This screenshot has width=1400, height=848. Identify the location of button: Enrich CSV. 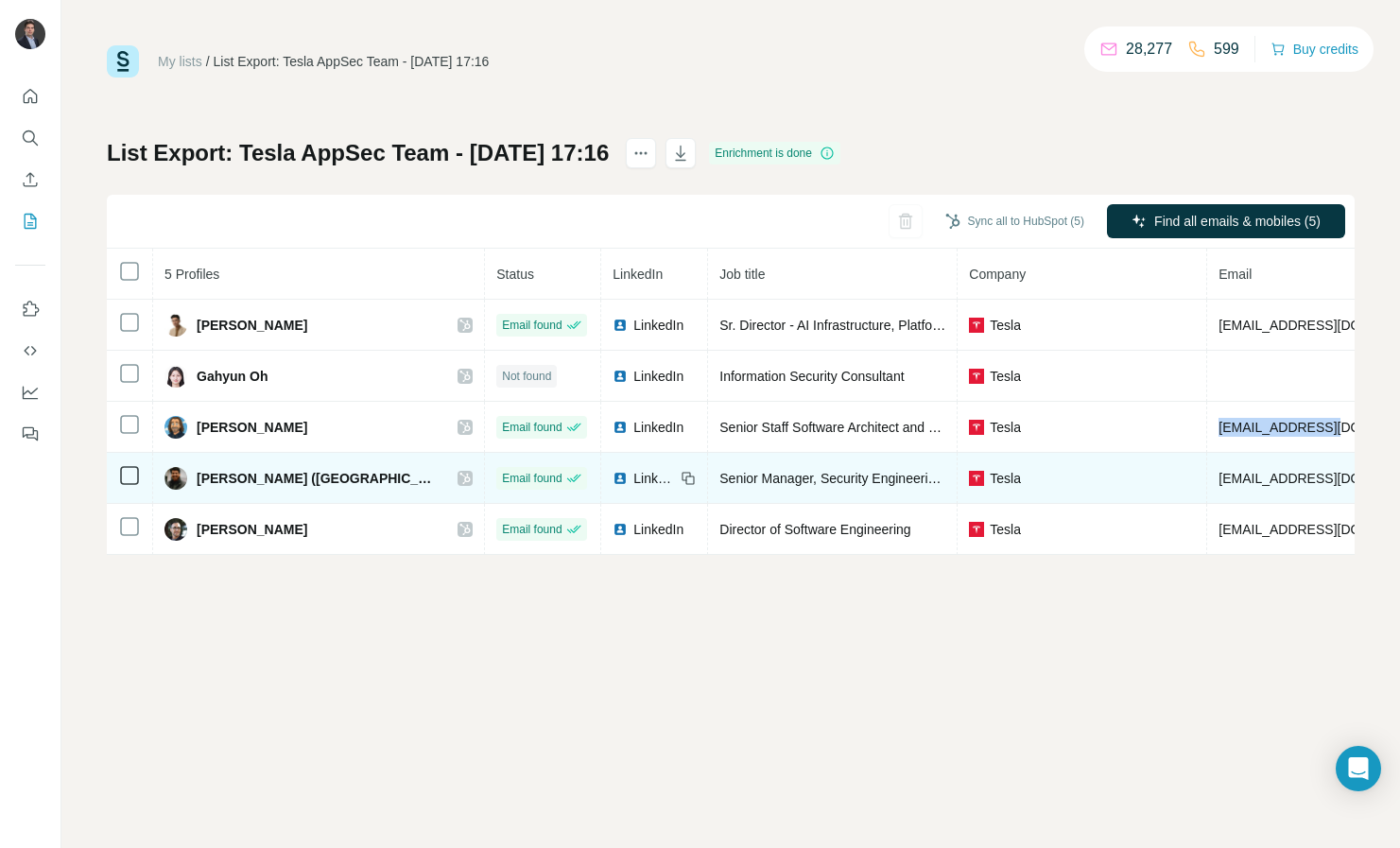
(31, 179).